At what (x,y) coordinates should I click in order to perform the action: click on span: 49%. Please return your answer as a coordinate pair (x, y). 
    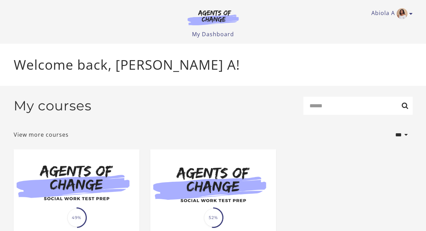
    Looking at the image, I should click on (77, 218).